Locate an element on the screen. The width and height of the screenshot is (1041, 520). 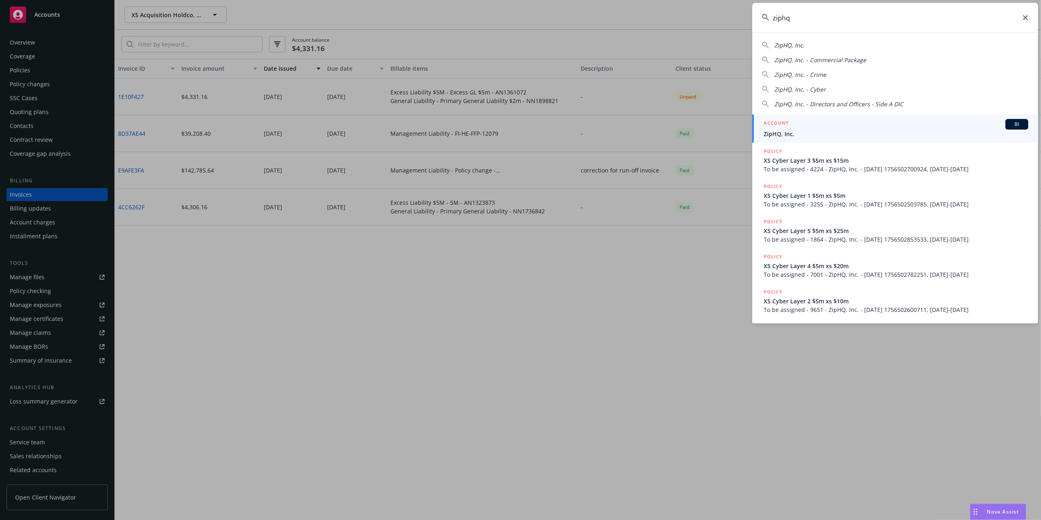
span: Nova Assist is located at coordinates (1003, 511).